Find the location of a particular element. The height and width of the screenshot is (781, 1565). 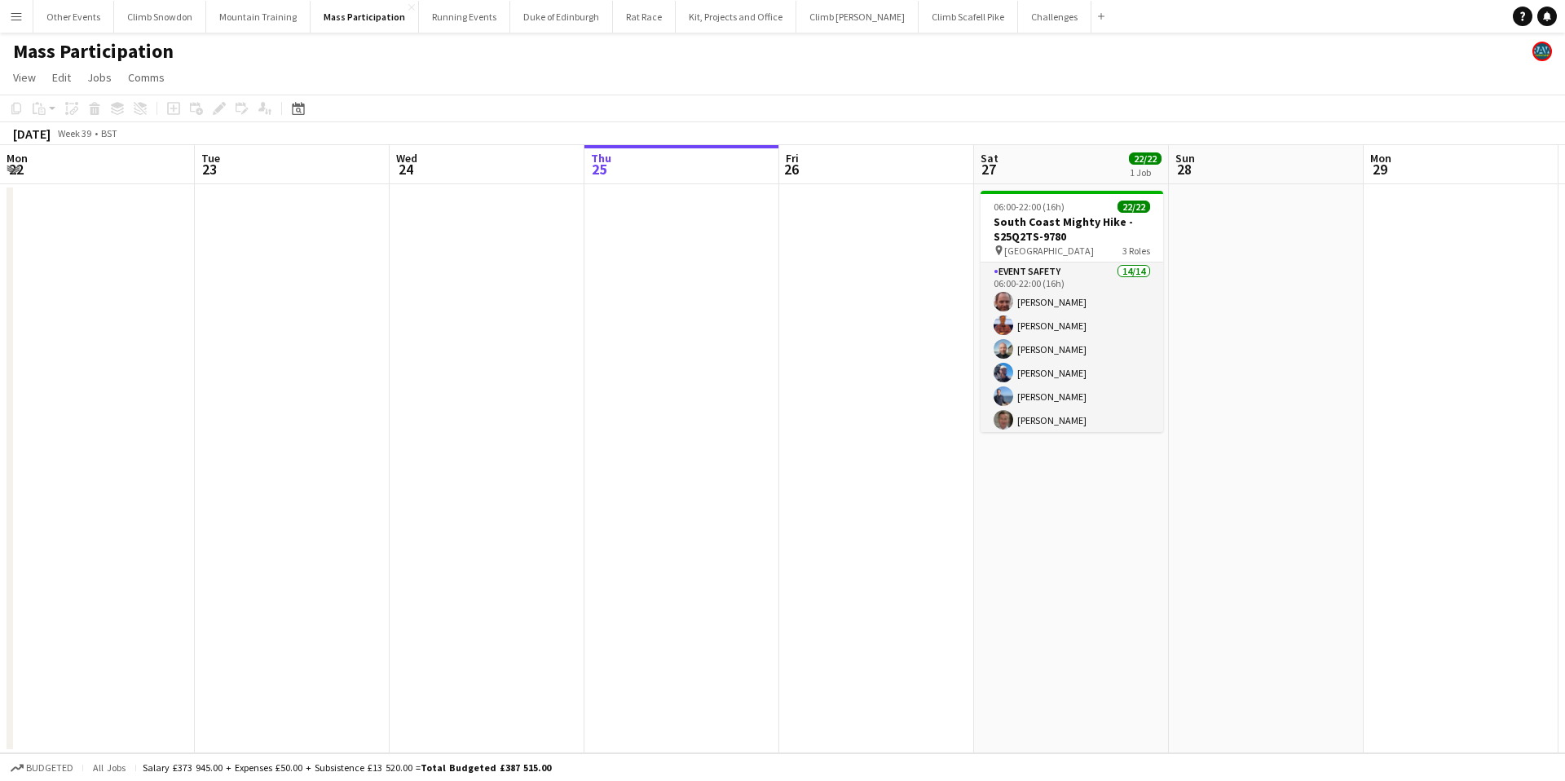

button: Duke of Edinburgh is located at coordinates (562, 16).